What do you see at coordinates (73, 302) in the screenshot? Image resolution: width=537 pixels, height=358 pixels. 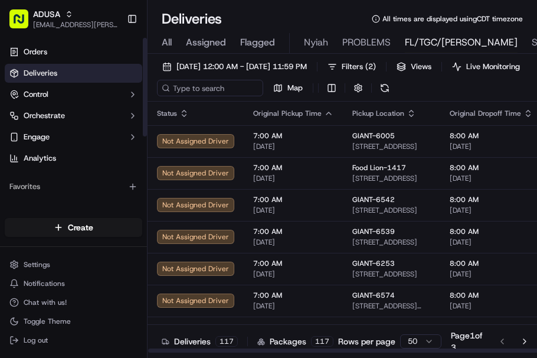 I see `button: Chat with us!` at bounding box center [73, 302].